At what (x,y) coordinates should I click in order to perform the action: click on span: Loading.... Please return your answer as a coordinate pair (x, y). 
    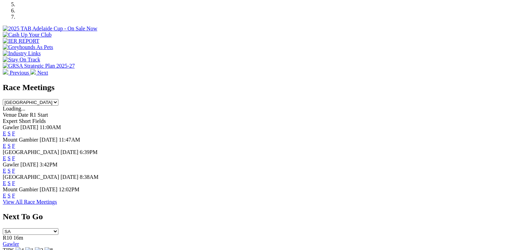
    Looking at the image, I should click on (14, 108).